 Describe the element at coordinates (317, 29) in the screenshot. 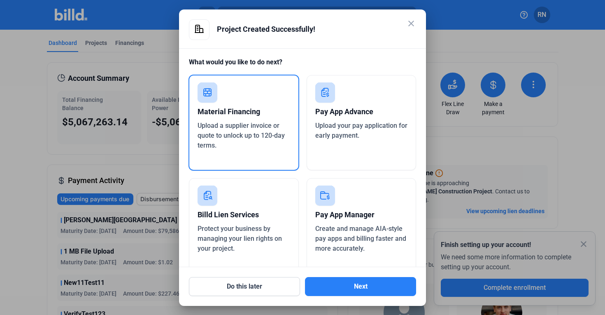

I see `div: Project Created Successfully!` at that location.